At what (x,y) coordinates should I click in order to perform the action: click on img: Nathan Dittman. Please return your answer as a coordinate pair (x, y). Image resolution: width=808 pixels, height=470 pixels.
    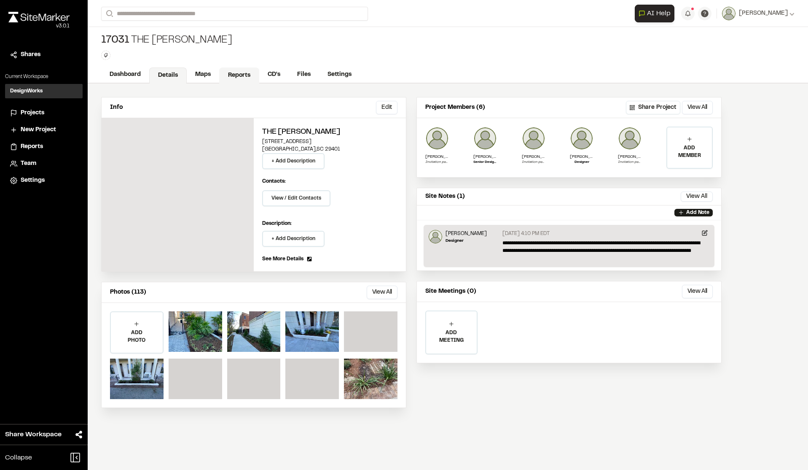
    Looking at the image, I should click on (630, 138).